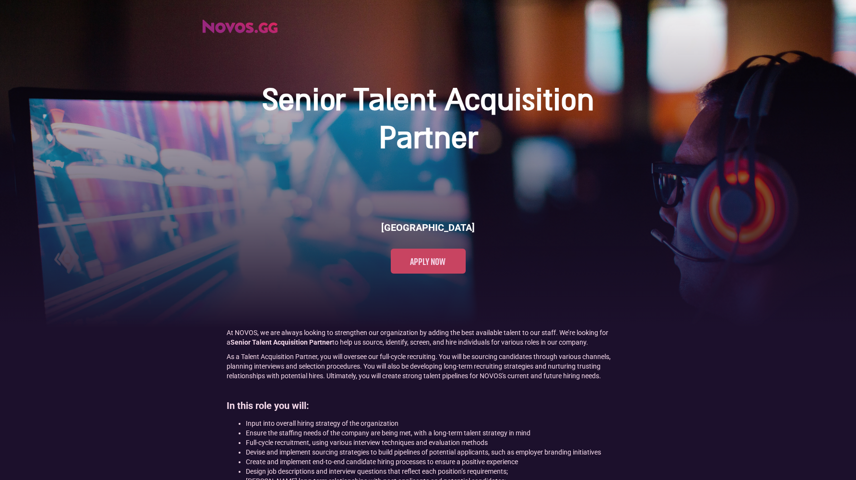  What do you see at coordinates (428, 366) in the screenshot?
I see `p: As a Talent Acquisition Partner, you will oversee our full-cycle recruiting. You will be sourcing...` at bounding box center [428, 366].